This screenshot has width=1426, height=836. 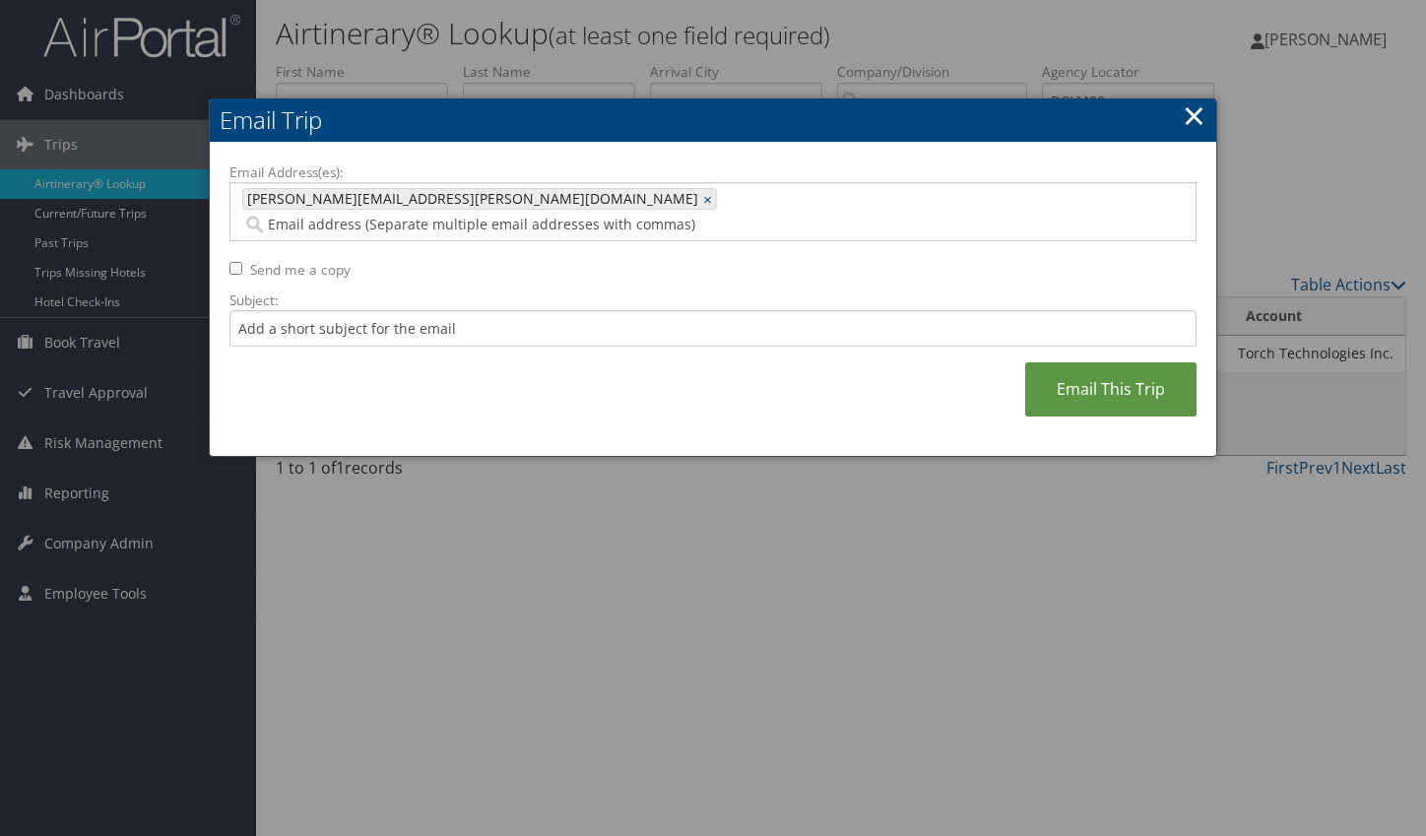 What do you see at coordinates (558, 225) in the screenshot?
I see `input: Email address (Separate multiple email addresses with commas)` at bounding box center [558, 225].